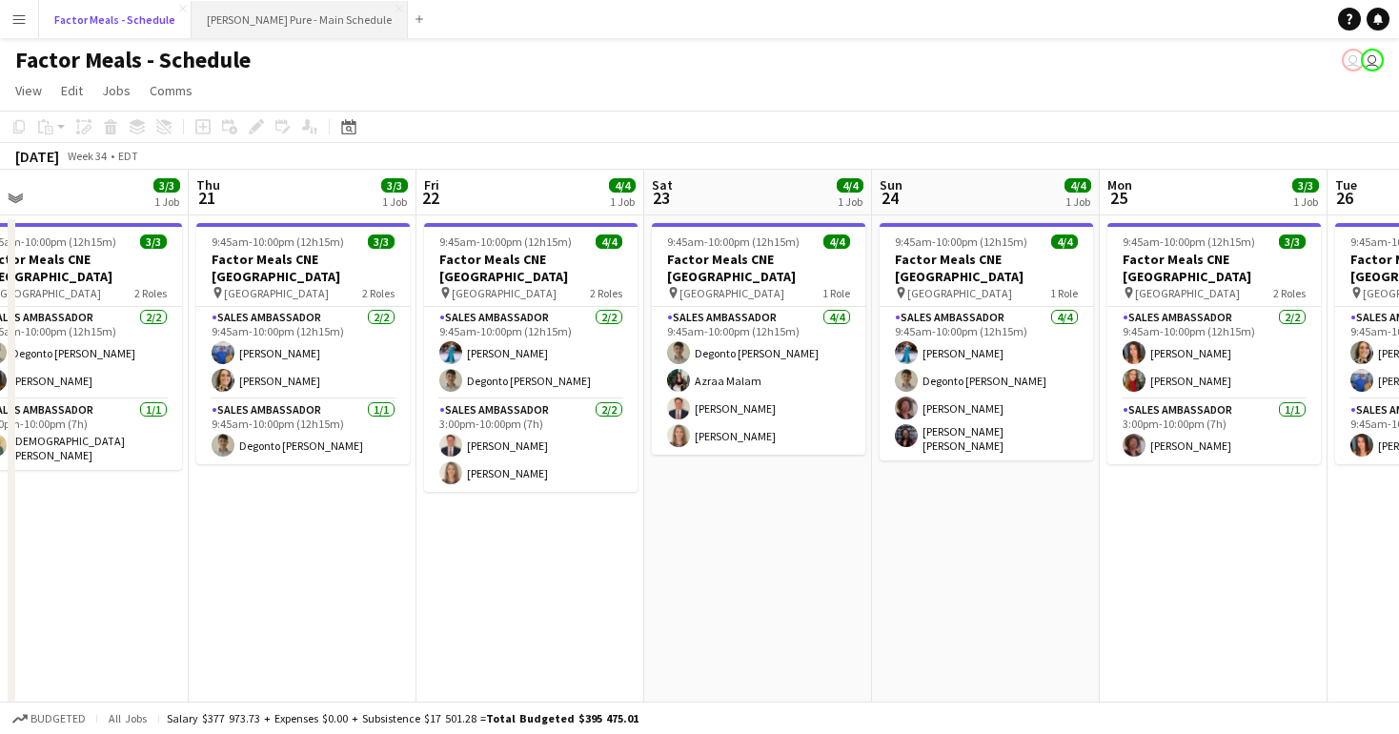 The image size is (1399, 734). I want to click on span: View, so click(29, 91).